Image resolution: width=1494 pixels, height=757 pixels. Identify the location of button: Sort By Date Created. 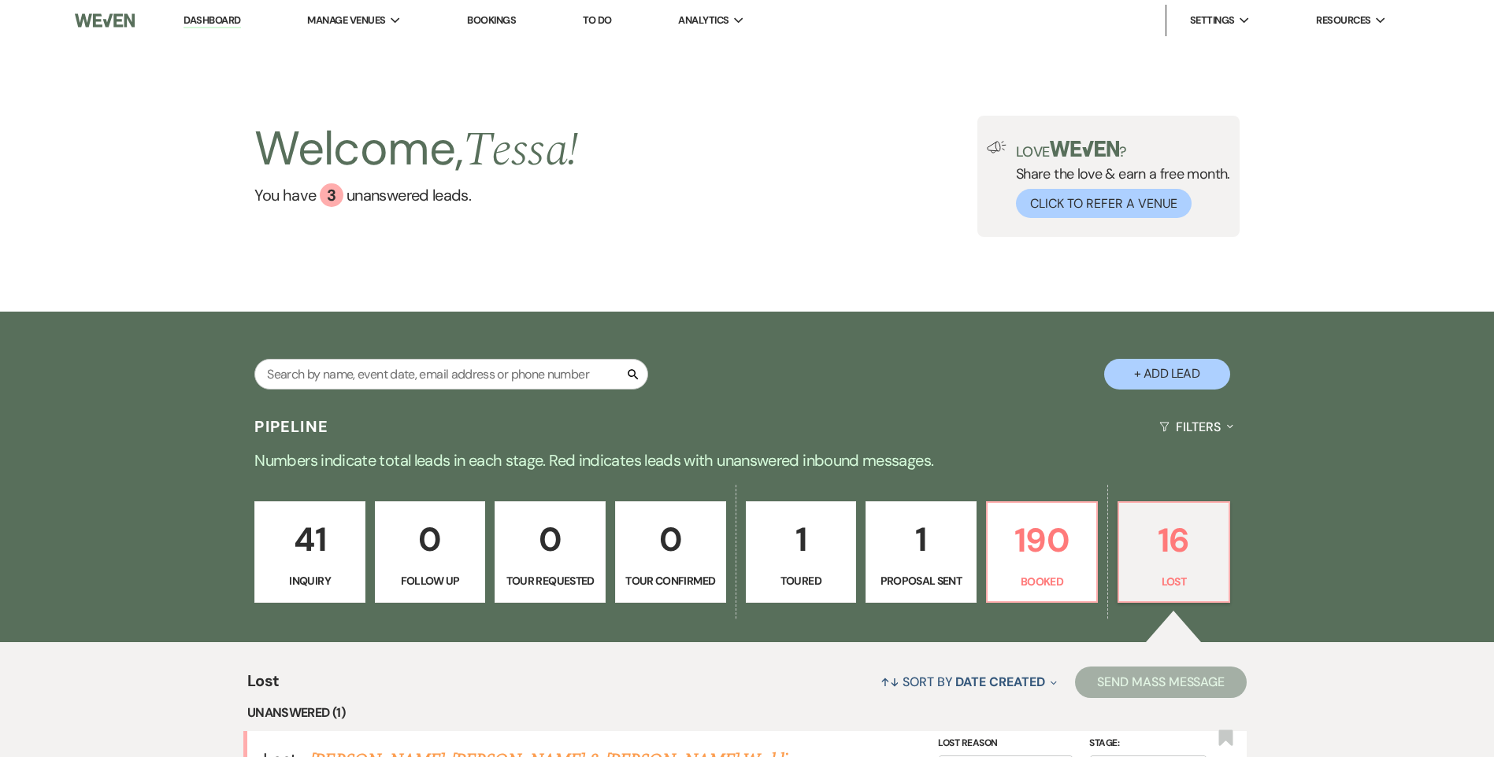
(968, 682).